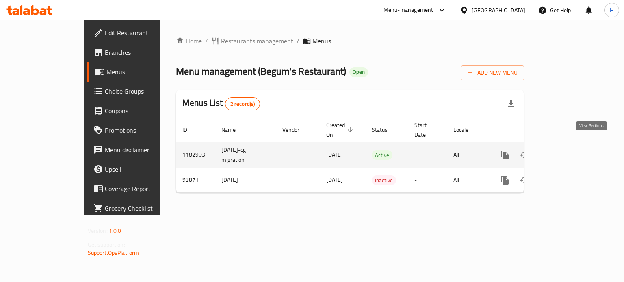  I want to click on span: Start Date, so click(426, 130).